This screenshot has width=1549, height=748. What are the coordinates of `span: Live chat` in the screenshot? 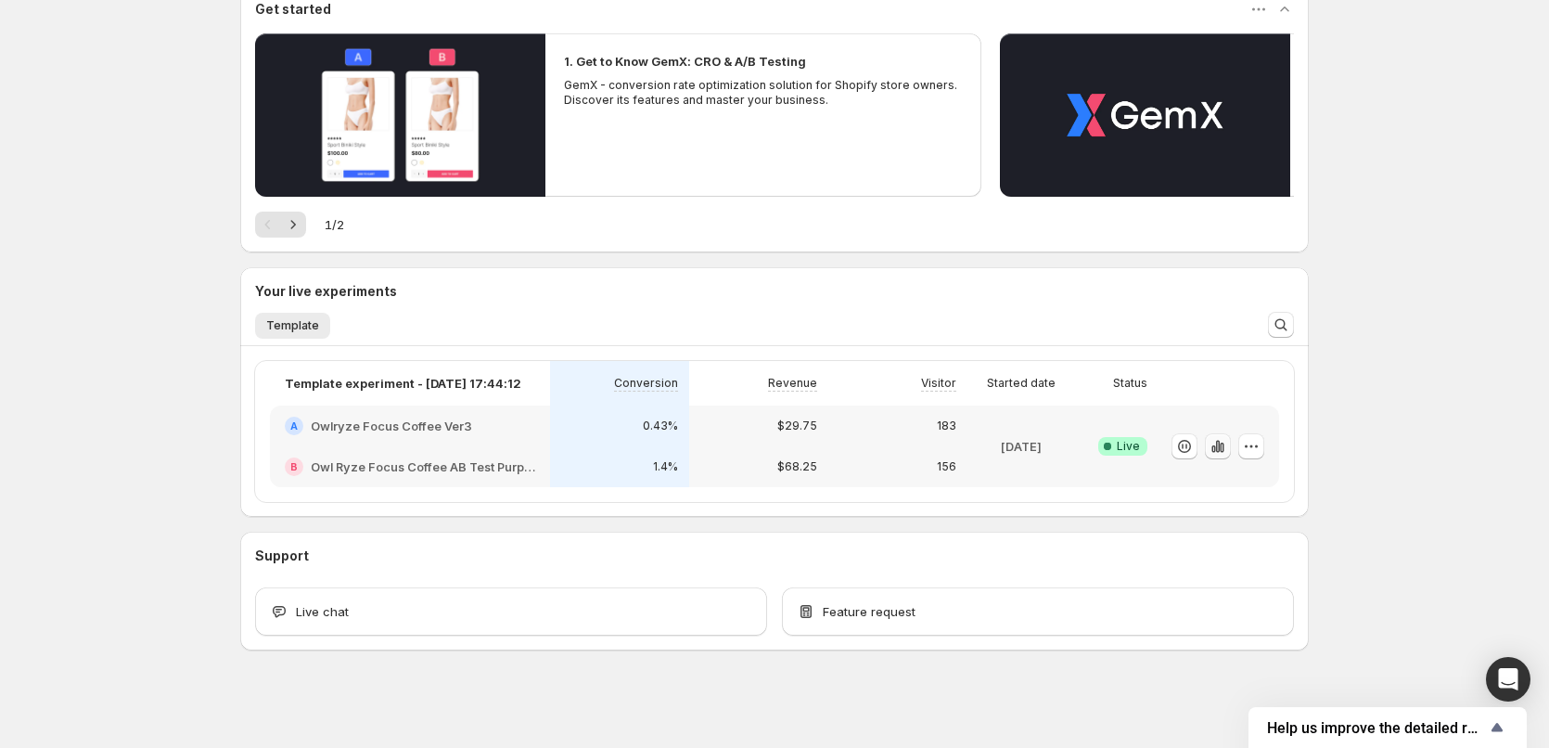 It's located at (322, 611).